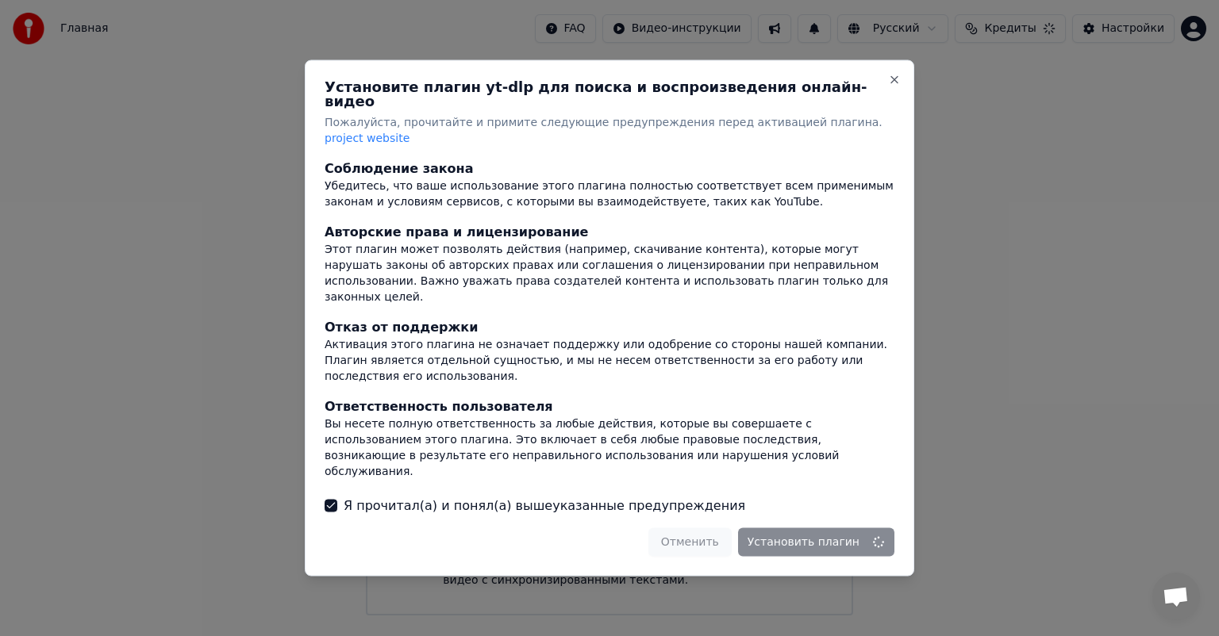 This screenshot has width=1219, height=636. Describe the element at coordinates (609, 360) in the screenshot. I see `div: Активация этого плагина не означает поддержку или одобрение со стороны нашей компании. Плагин явл...` at that location.